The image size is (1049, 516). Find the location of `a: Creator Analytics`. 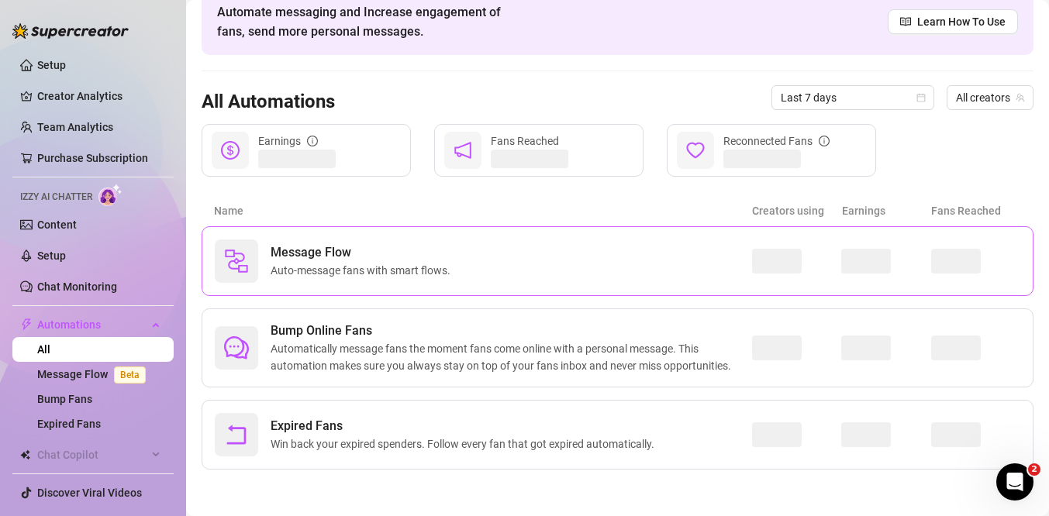

a: Creator Analytics is located at coordinates (99, 96).